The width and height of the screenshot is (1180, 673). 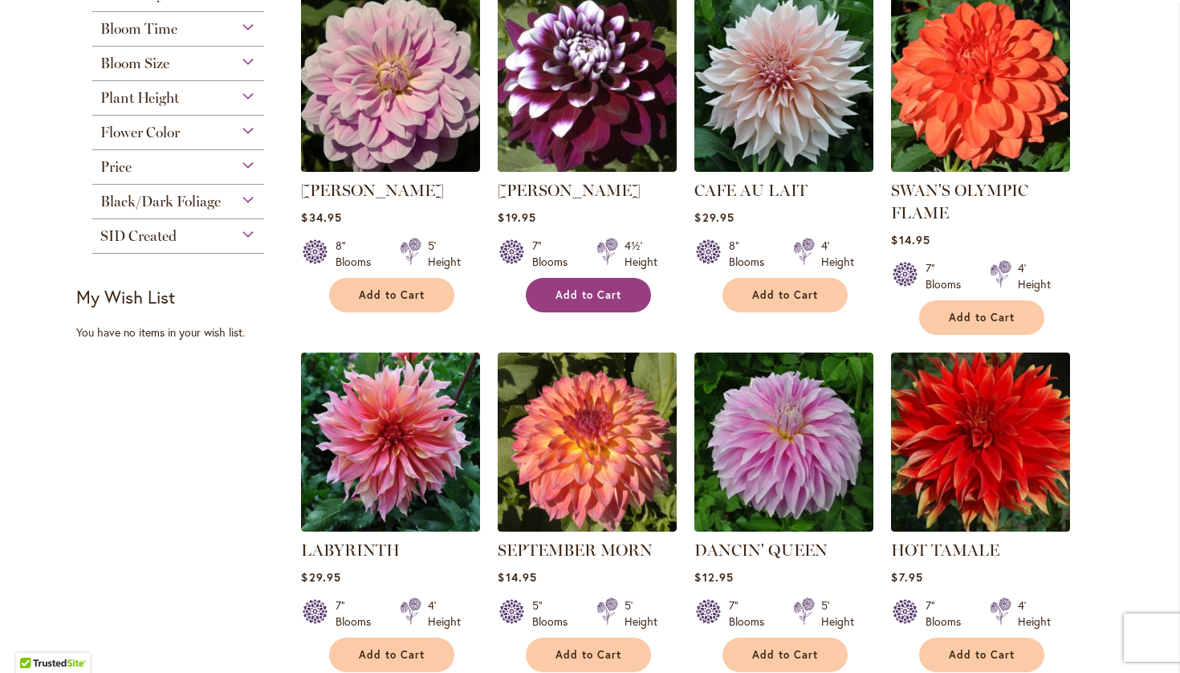 I want to click on a: SWAN'S OLYMPIC FLAME, so click(x=959, y=201).